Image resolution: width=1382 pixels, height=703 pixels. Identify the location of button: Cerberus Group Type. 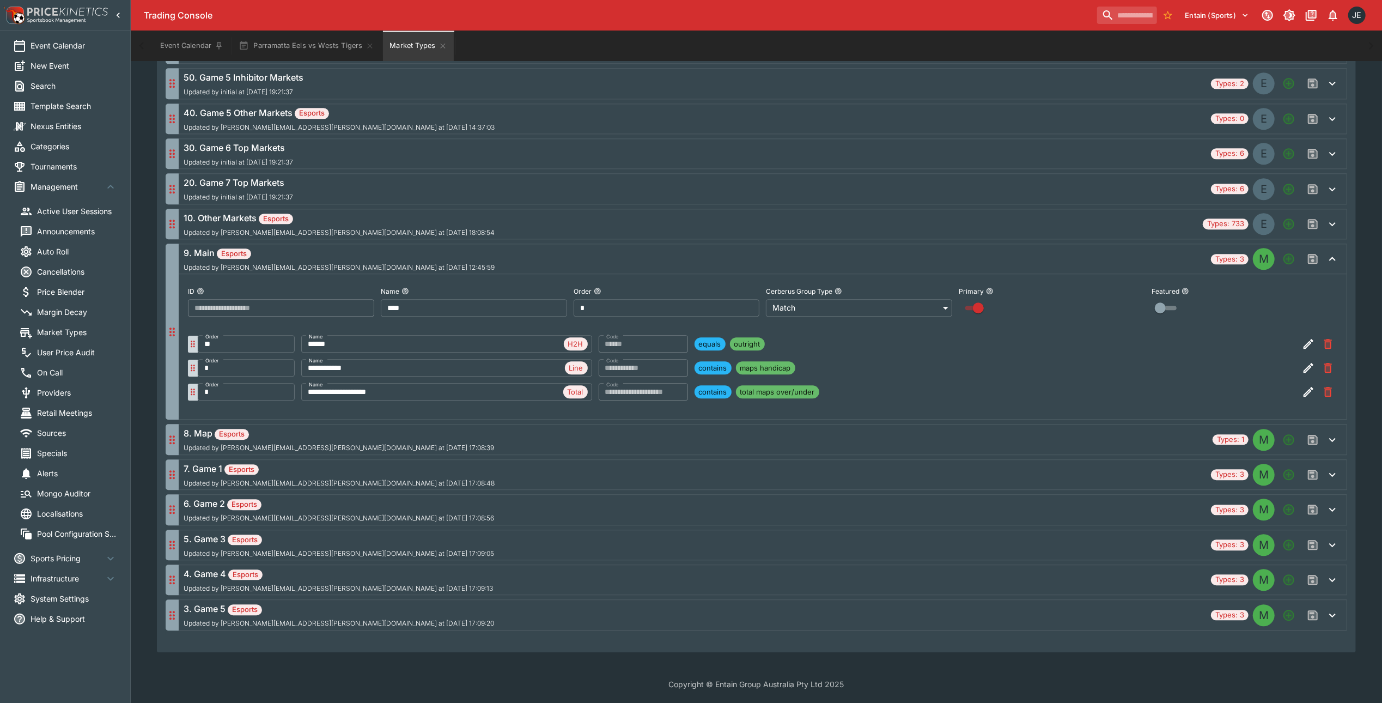
(838, 291).